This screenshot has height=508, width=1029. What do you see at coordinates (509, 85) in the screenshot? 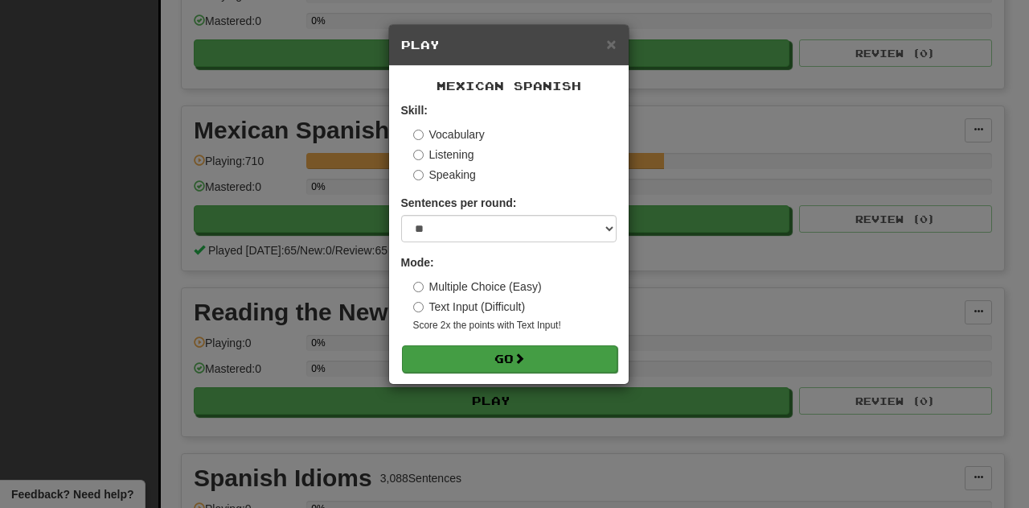
I see `span: Mexican Spanish` at bounding box center [509, 85].